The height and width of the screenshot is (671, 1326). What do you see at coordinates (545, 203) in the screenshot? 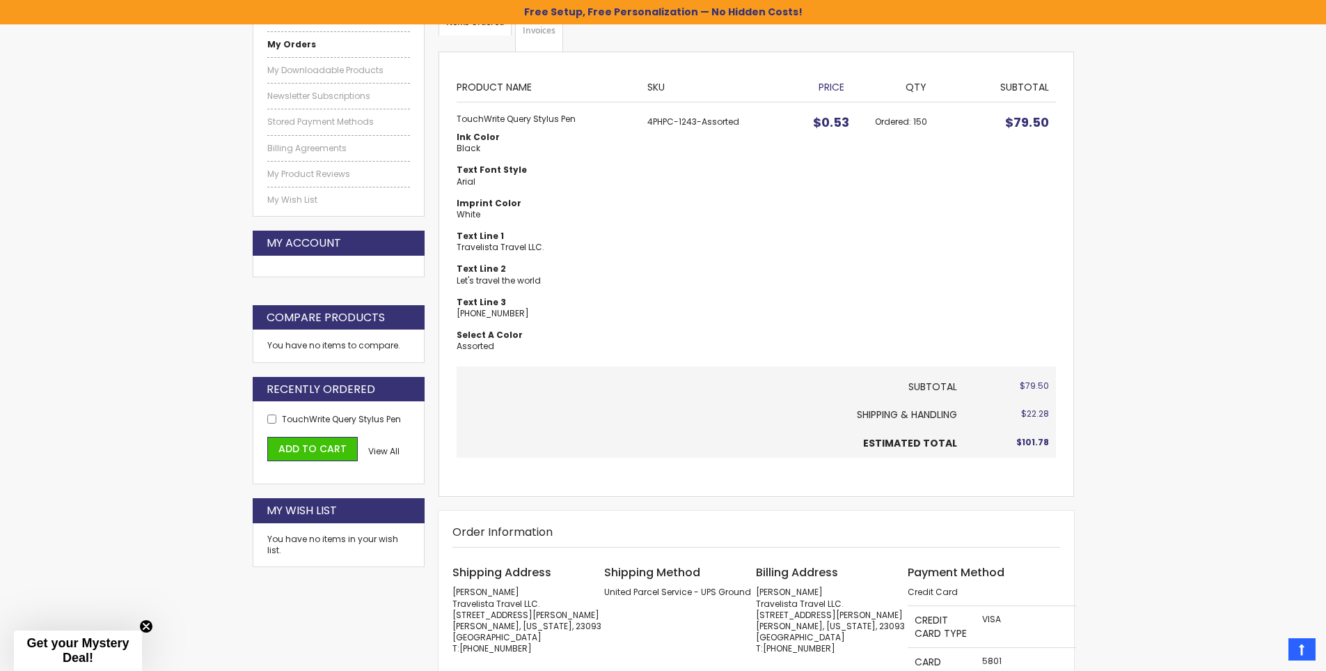
I see `dt: Imprint Color` at bounding box center [545, 203].